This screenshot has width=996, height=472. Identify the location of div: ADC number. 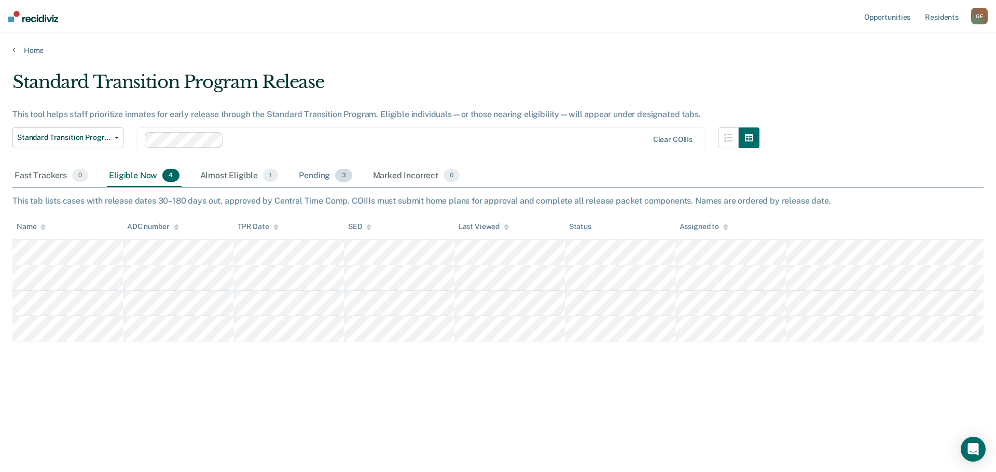
(153, 227).